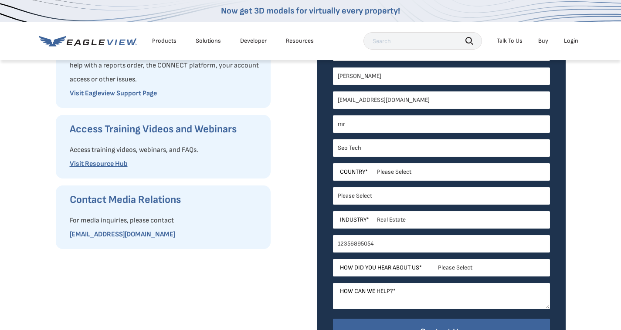 The image size is (621, 330). Describe the element at coordinates (113, 93) in the screenshot. I see `a: Visit Eagleview Support Page` at that location.